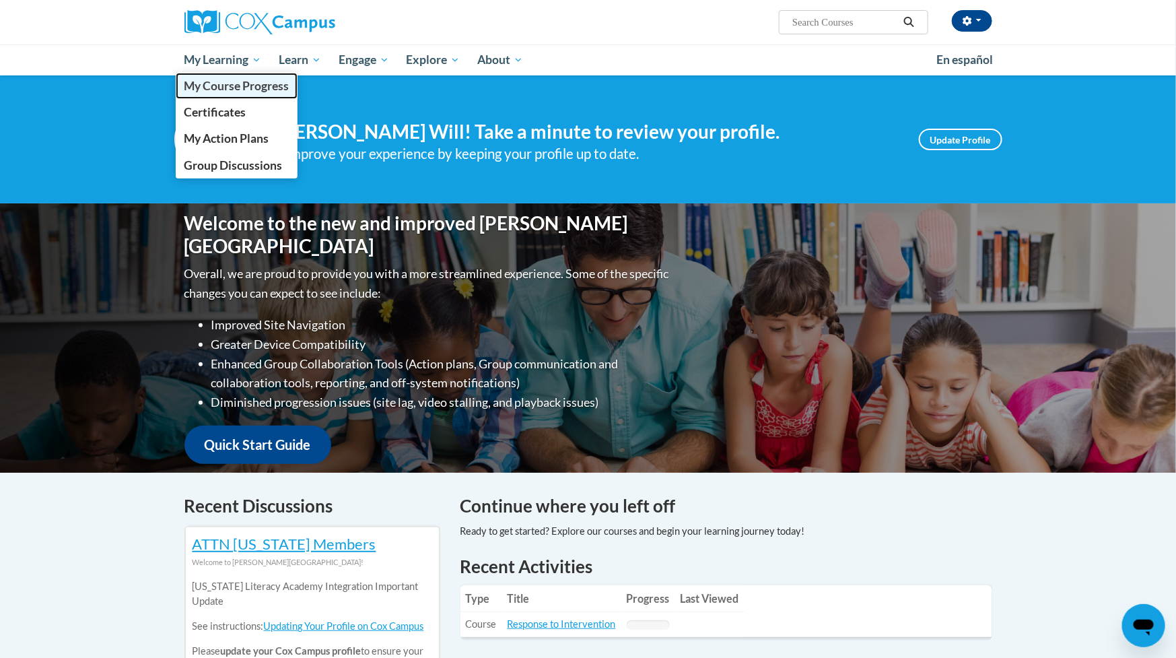  Describe the element at coordinates (312, 506) in the screenshot. I see `h4: Recent Discussions` at that location.